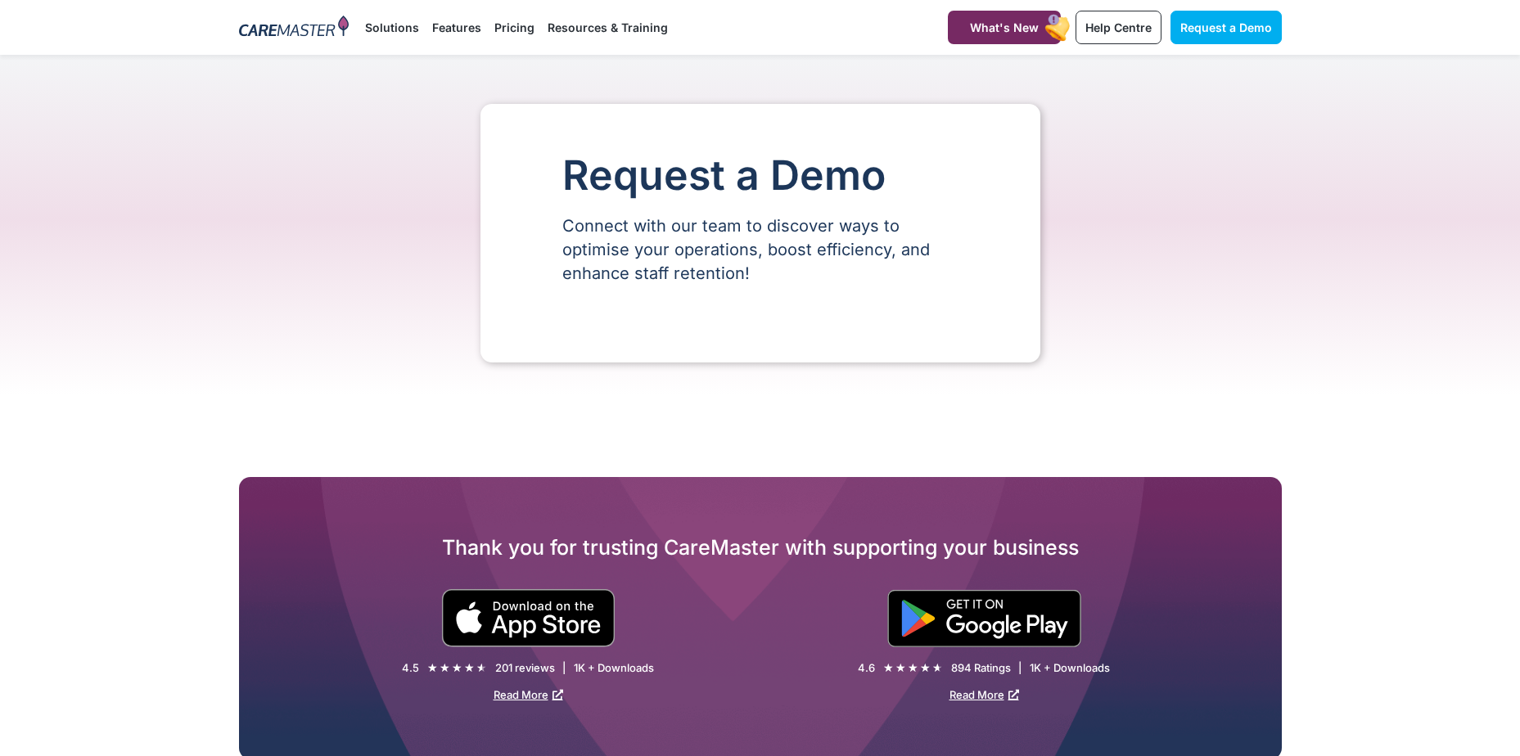 Image resolution: width=1520 pixels, height=756 pixels. I want to click on img: CareMaster Logo, so click(294, 28).